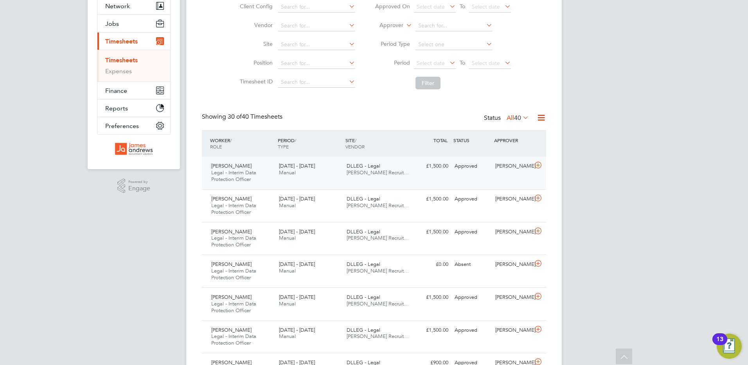  Describe the element at coordinates (392, 6) in the screenshot. I see `label: Approved On` at that location.